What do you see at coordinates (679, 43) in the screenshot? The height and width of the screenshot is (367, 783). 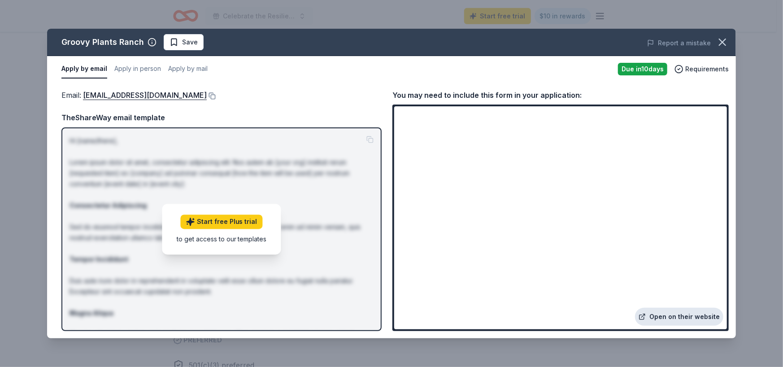 I see `button: Report a mistake` at bounding box center [679, 43].